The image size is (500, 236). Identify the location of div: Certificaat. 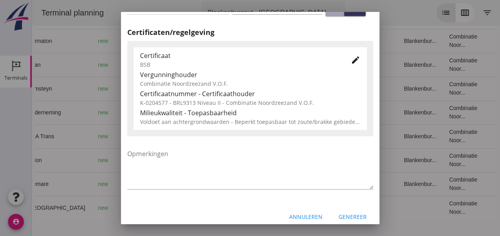
(239, 56).